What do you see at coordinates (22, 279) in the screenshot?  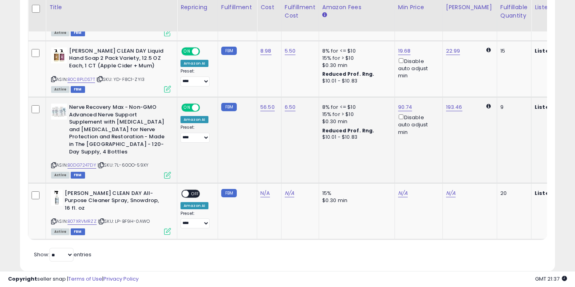 I see `strong: Copyright` at bounding box center [22, 279].